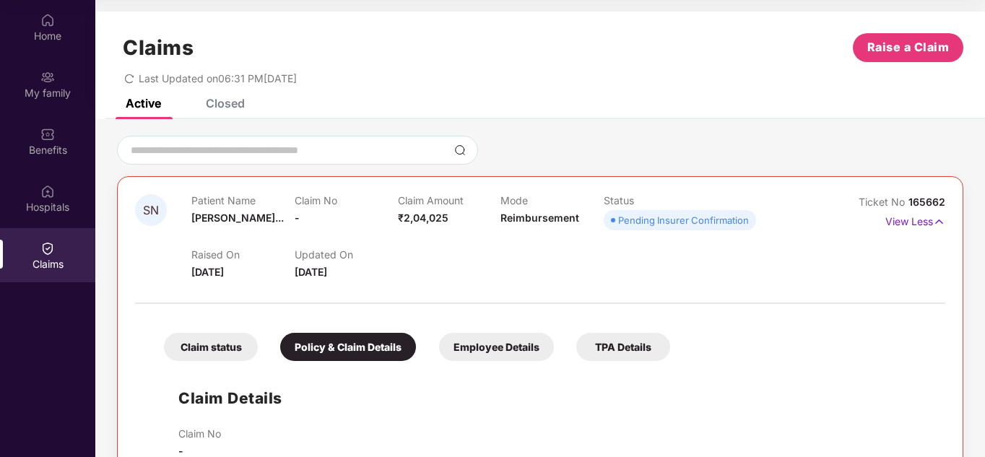 This screenshot has width=985, height=457. Describe the element at coordinates (460, 150) in the screenshot. I see `img: svg+xml;base64,PHN2ZyBpZD0iU2VhcmNoLTMyeDMyIiB4bWxucz0iaHR0cDovL3d3dy53My5vcmcvMjAwMC9zdmciIHdpZH...` at that location.